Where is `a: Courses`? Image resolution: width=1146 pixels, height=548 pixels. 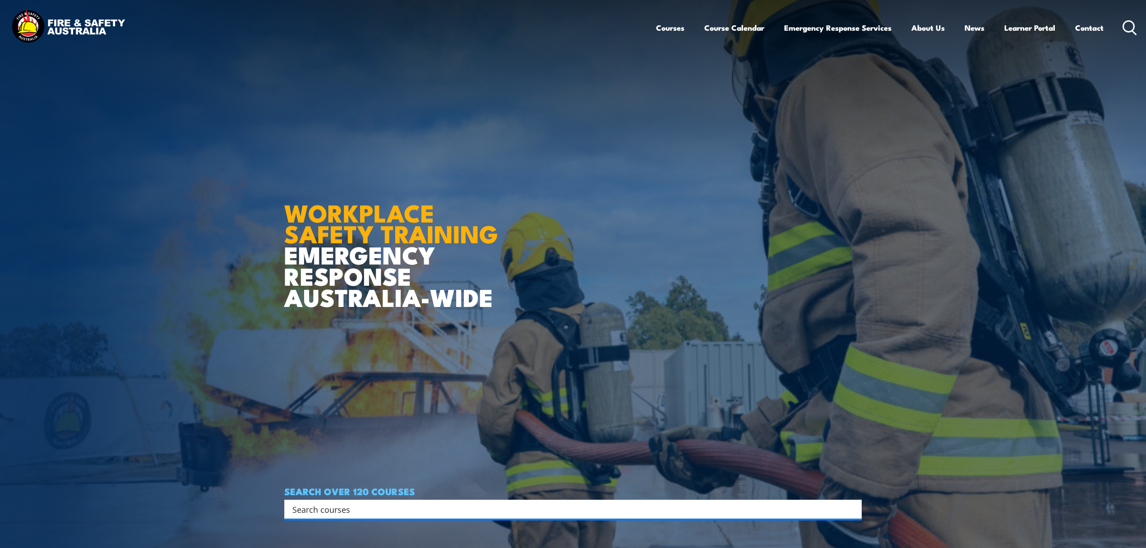
a: Courses is located at coordinates (670, 28).